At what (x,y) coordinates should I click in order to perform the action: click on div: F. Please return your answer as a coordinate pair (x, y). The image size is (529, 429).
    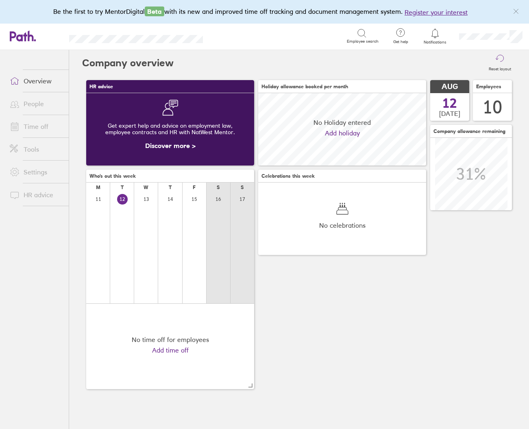
    Looking at the image, I should click on (194, 187).